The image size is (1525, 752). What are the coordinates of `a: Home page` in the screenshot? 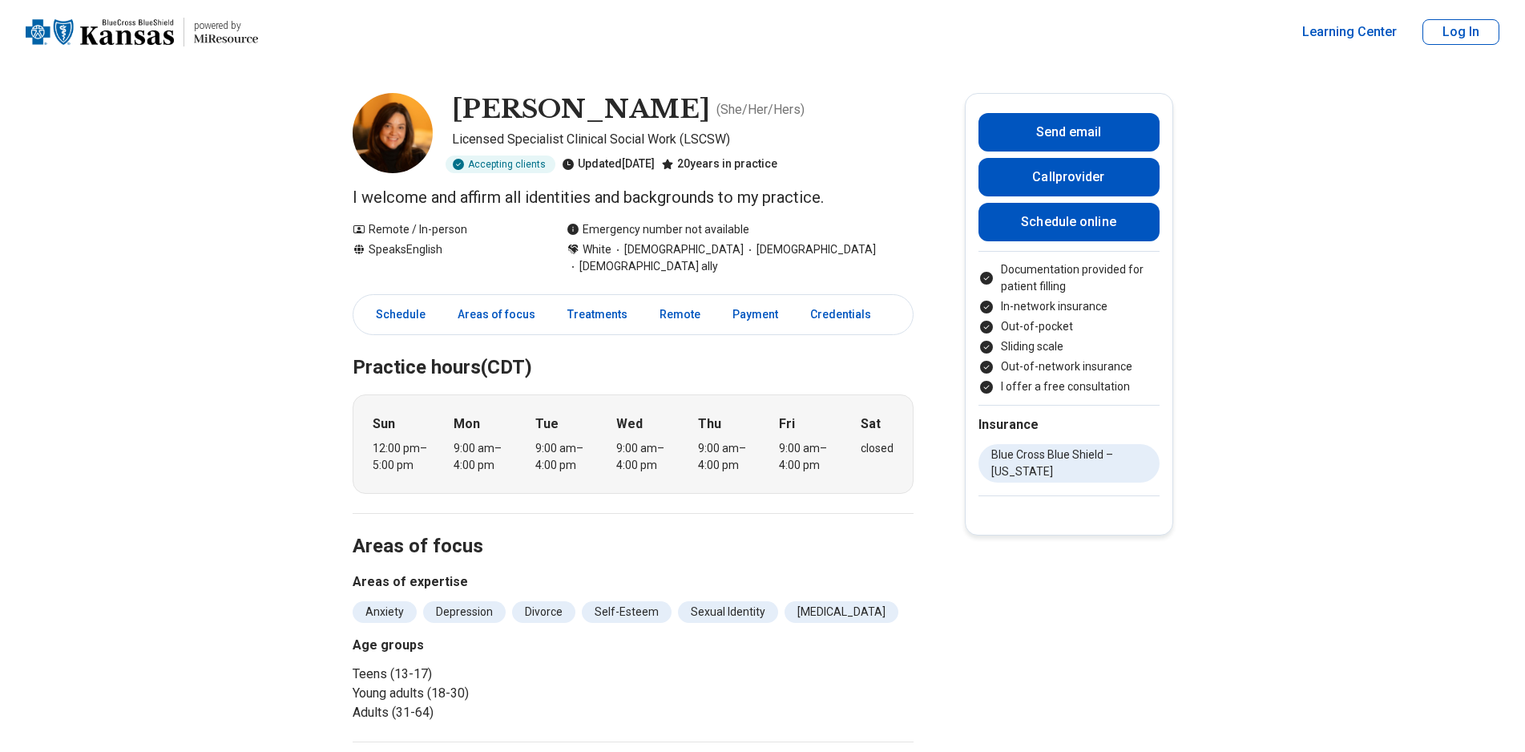 It's located at (142, 32).